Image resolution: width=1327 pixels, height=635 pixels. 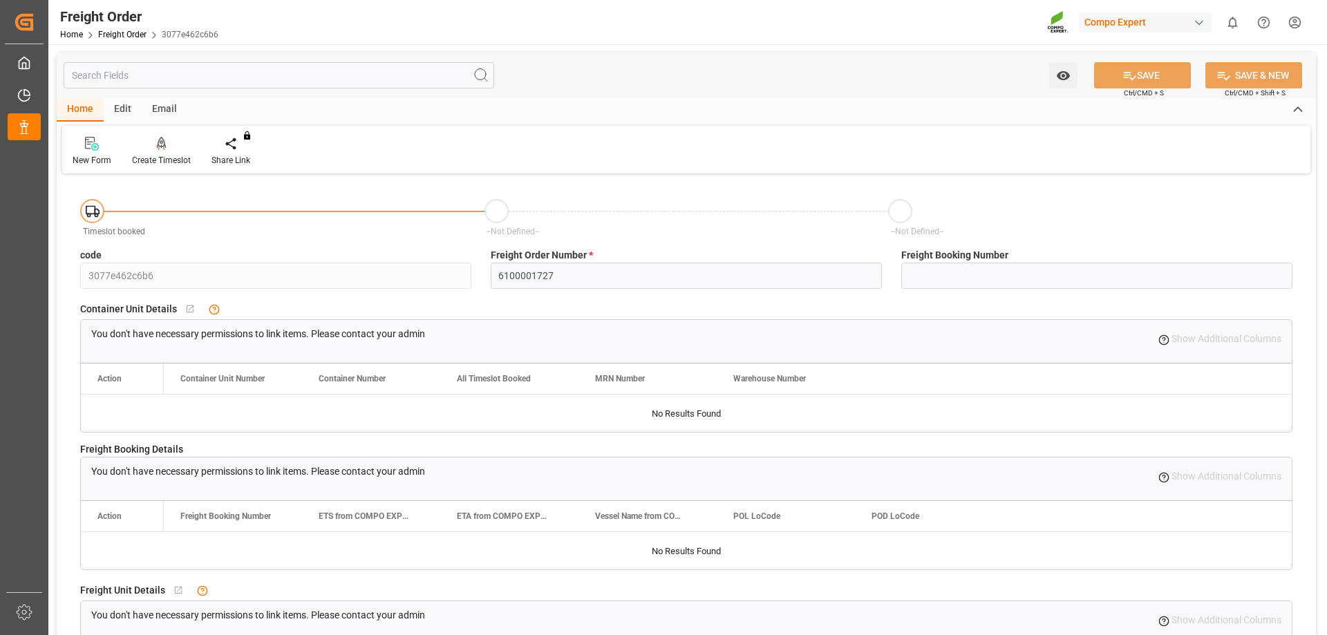 What do you see at coordinates (122, 35) in the screenshot?
I see `a: Freight Order` at bounding box center [122, 35].